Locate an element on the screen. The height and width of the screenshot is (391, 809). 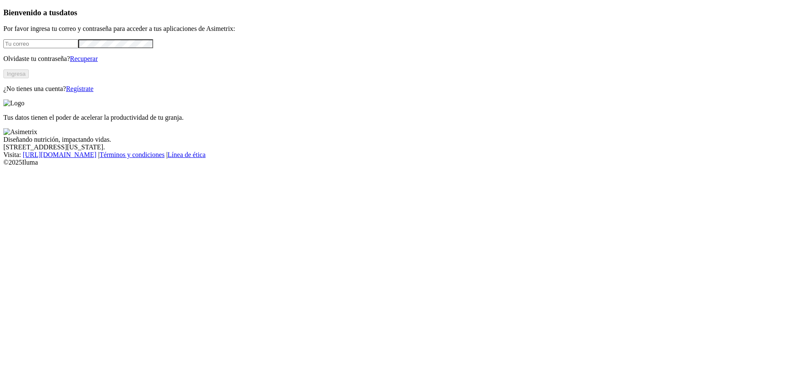
button: Ingresa is located at coordinates (16, 74).